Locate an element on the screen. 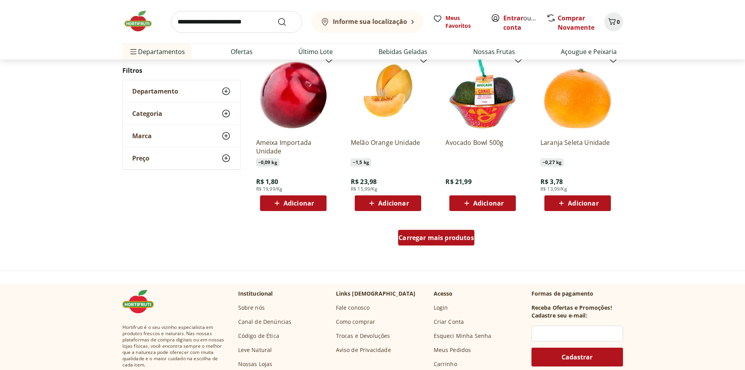  button: Marca is located at coordinates (181, 136).